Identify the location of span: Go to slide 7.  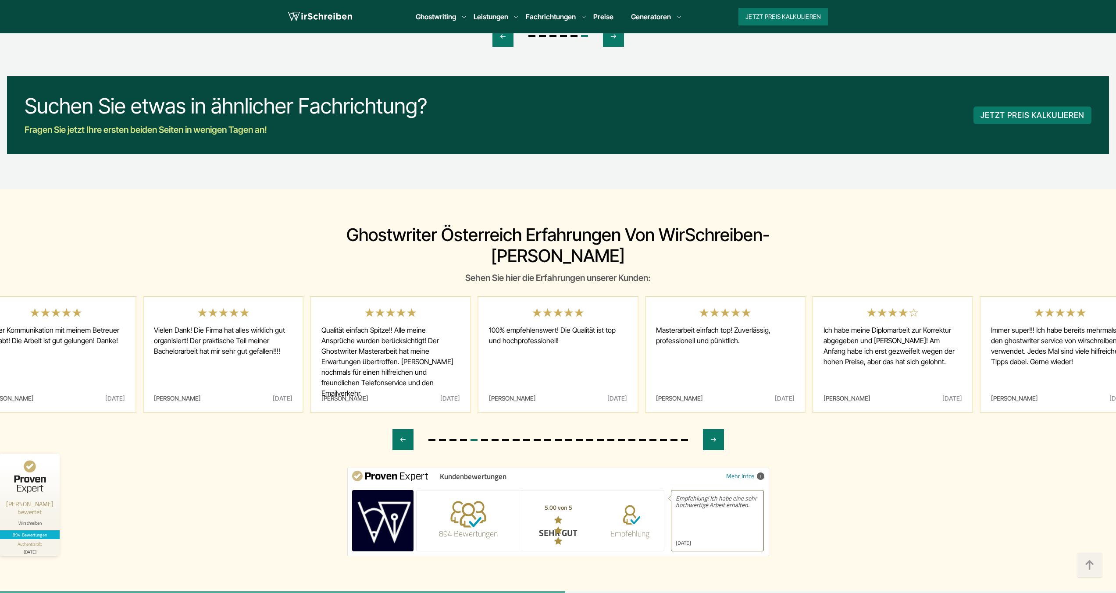
(495, 440).